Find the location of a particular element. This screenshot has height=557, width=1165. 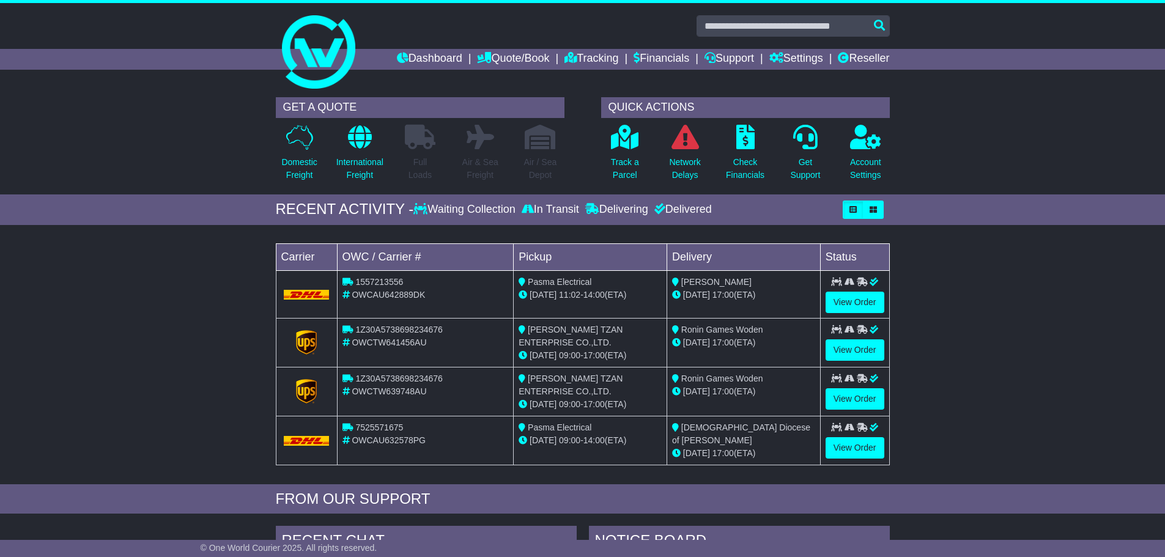

td: Pickup is located at coordinates (590, 257).